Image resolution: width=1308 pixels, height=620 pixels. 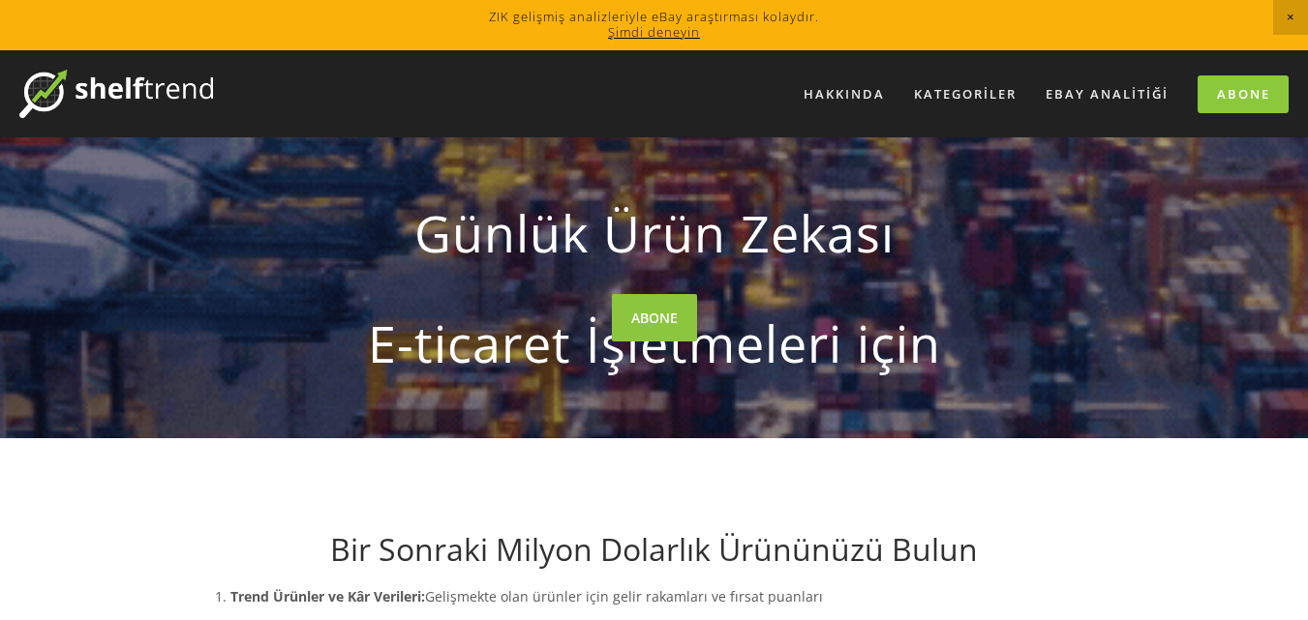 I want to click on img: RafTrendi, so click(x=116, y=94).